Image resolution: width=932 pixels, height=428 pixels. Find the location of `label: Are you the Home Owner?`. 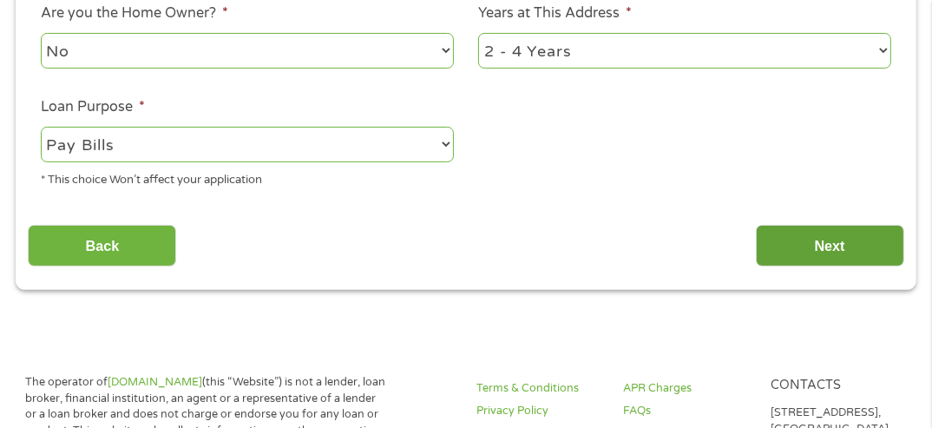

label: Are you the Home Owner? is located at coordinates (134, 13).